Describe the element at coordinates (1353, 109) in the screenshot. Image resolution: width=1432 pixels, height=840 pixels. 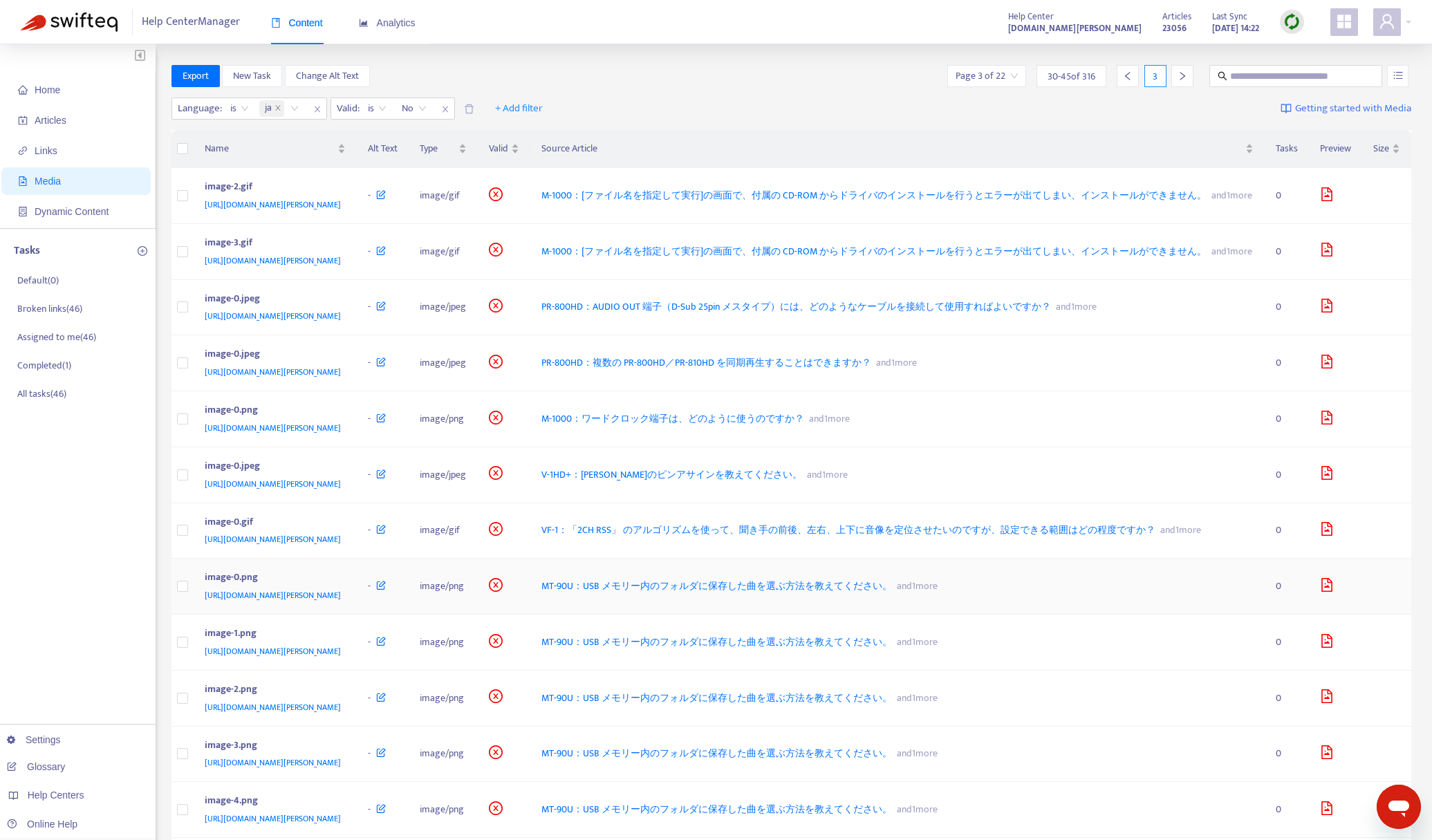
I see `span: Getting started with Media` at that location.